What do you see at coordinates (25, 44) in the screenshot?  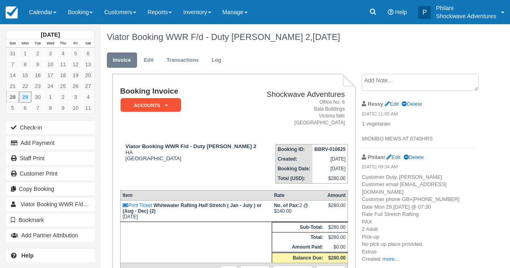 I see `th: Mon` at bounding box center [25, 44].